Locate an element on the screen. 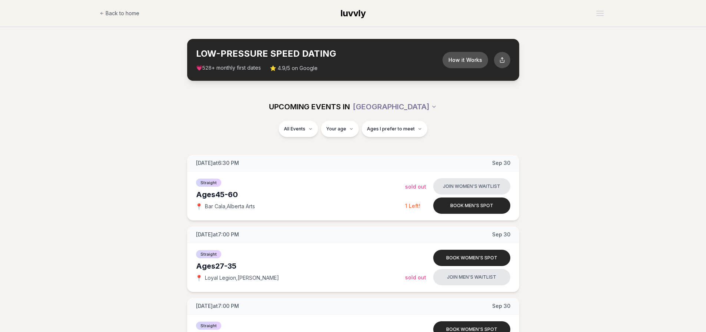  a: Join men's waitlist is located at coordinates (472, 277).